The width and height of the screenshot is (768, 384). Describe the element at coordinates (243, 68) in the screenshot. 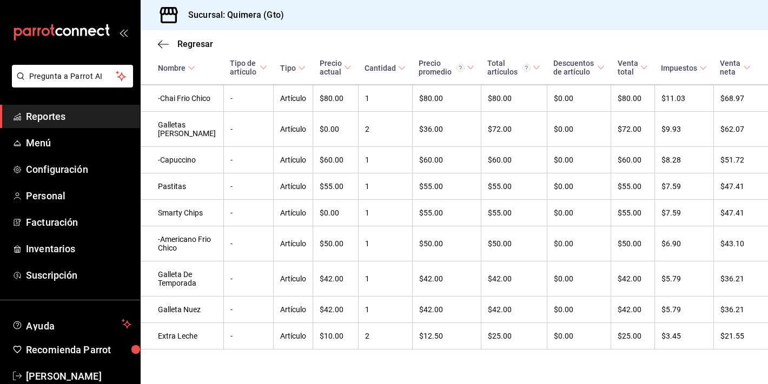

I see `div: Tipo de artículo` at that location.